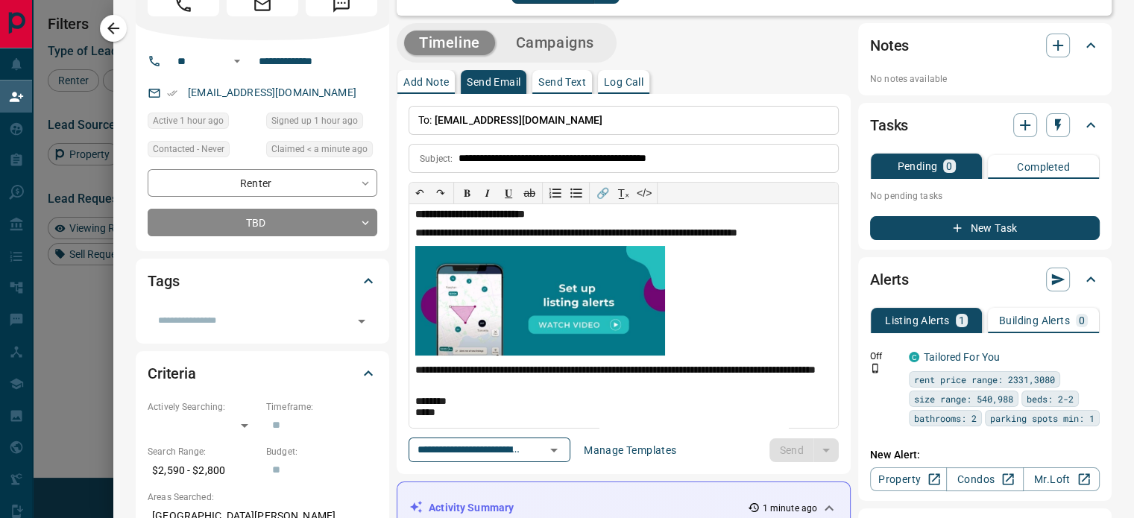 This screenshot has height=518, width=1134. Describe the element at coordinates (985, 125) in the screenshot. I see `div: Tasks` at that location.